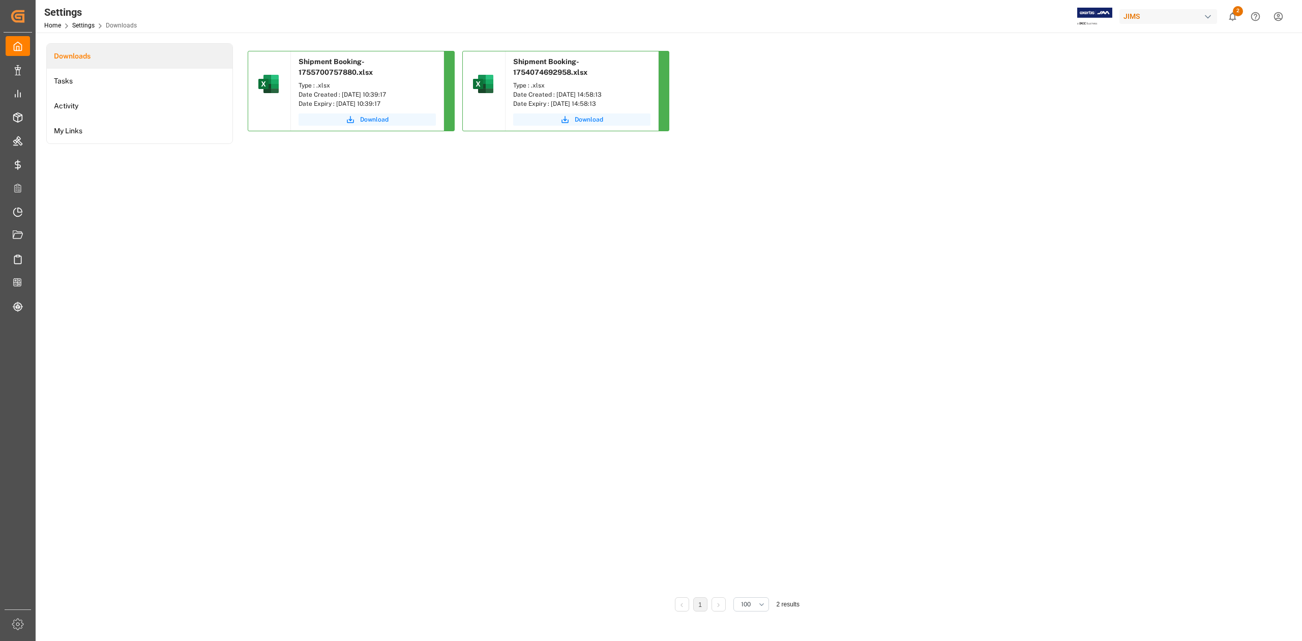  What do you see at coordinates (550, 67) in the screenshot?
I see `span: Shipment Booking-1754074692958.xlsx` at bounding box center [550, 67].